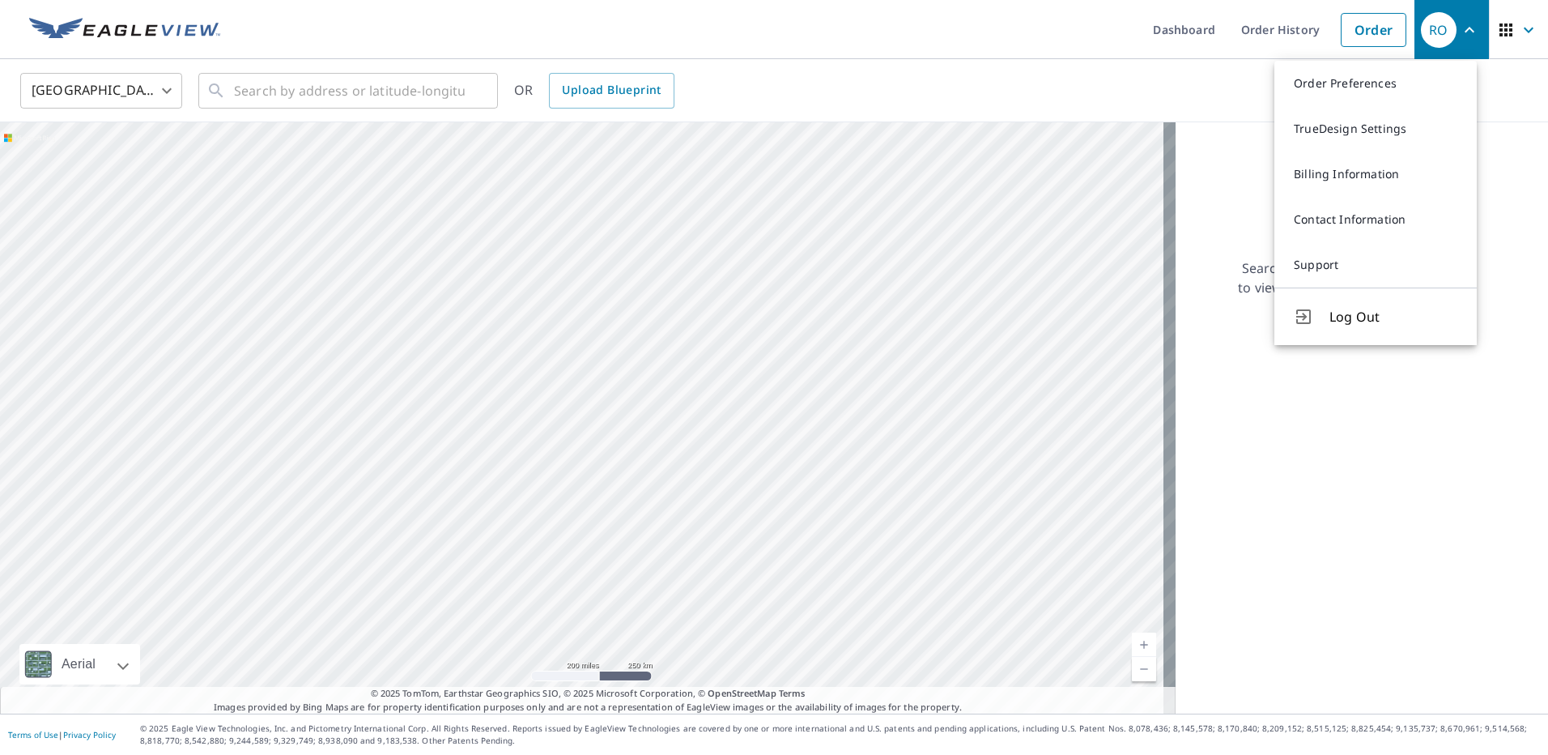 Image resolution: width=1548 pixels, height=755 pixels. Describe the element at coordinates (840, 735) in the screenshot. I see `p: © 2025 Eagle View Technologies, Inc. and Pictometry International Corp. All Rights Reserved. Repo...` at that location.